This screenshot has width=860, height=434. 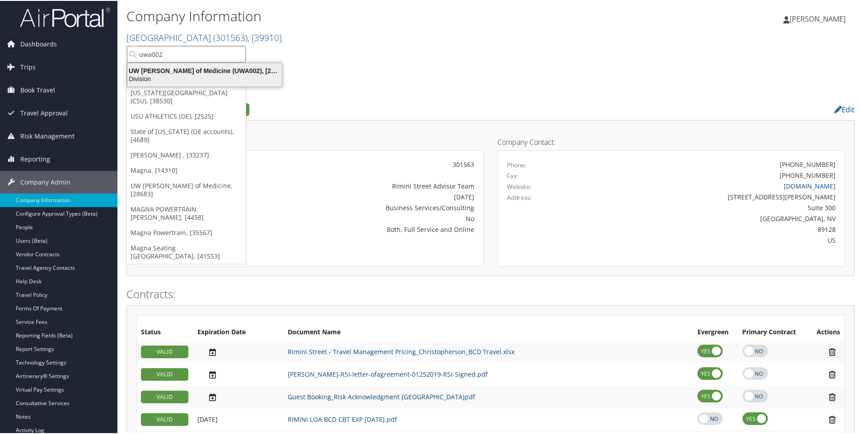 What do you see at coordinates (45, 182) in the screenshot?
I see `span: Company Admin` at bounding box center [45, 182].